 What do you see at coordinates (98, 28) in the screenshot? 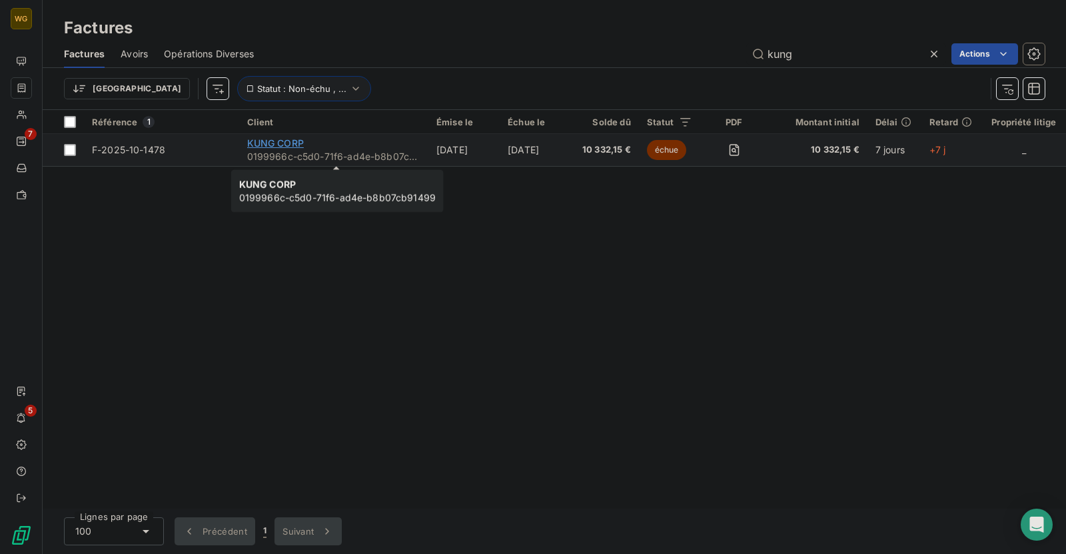
I see `h3: Factures` at bounding box center [98, 28].